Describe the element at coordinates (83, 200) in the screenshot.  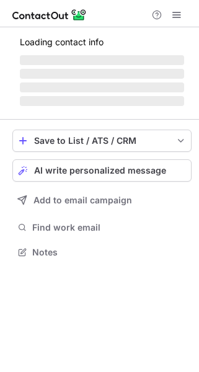
I see `span: Add to email campaign` at that location.